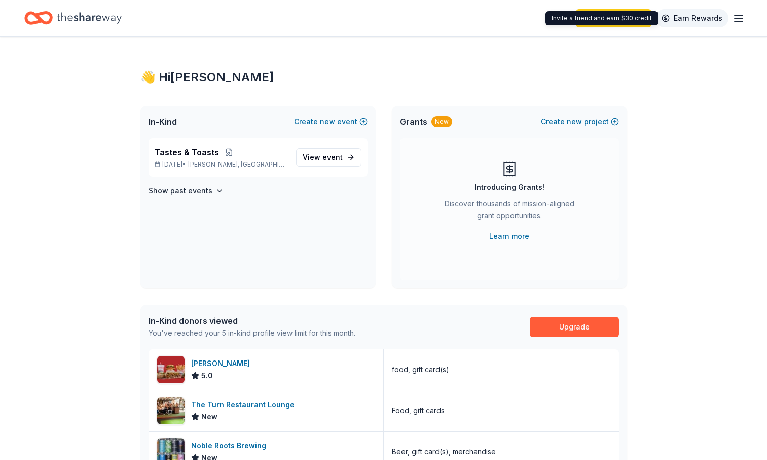 The height and width of the screenshot is (460, 767). What do you see at coordinates (510, 187) in the screenshot?
I see `div: Introducing Grants!` at bounding box center [510, 187].